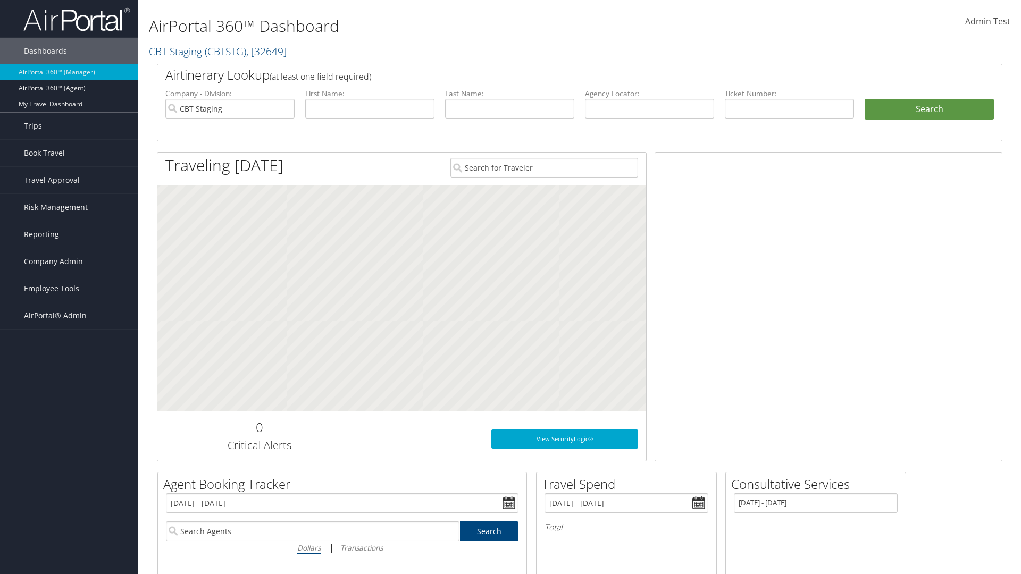 This screenshot has height=574, width=1021. What do you see at coordinates (629, 484) in the screenshot?
I see `h2: Travel Spend` at bounding box center [629, 484].